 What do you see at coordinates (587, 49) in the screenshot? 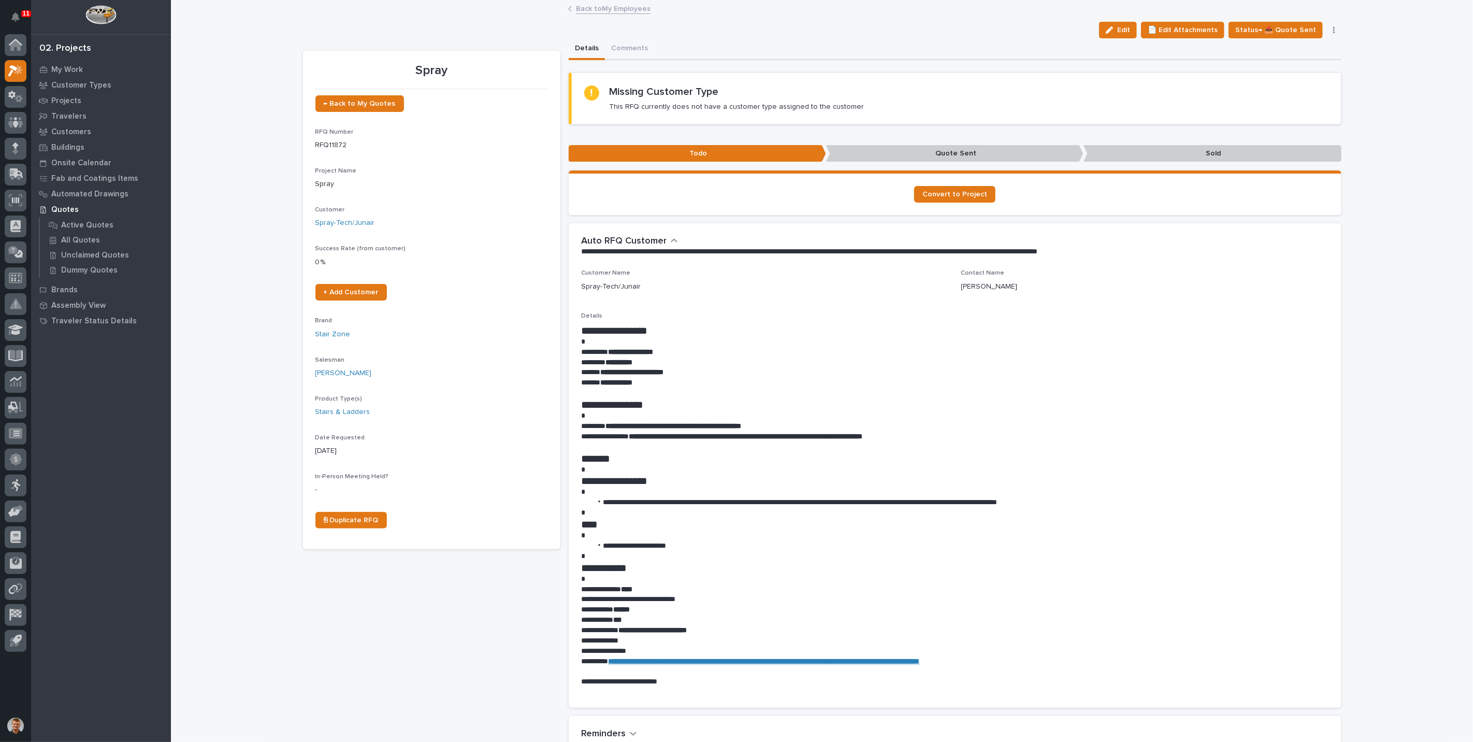
I see `button: Details` at bounding box center [587, 49].